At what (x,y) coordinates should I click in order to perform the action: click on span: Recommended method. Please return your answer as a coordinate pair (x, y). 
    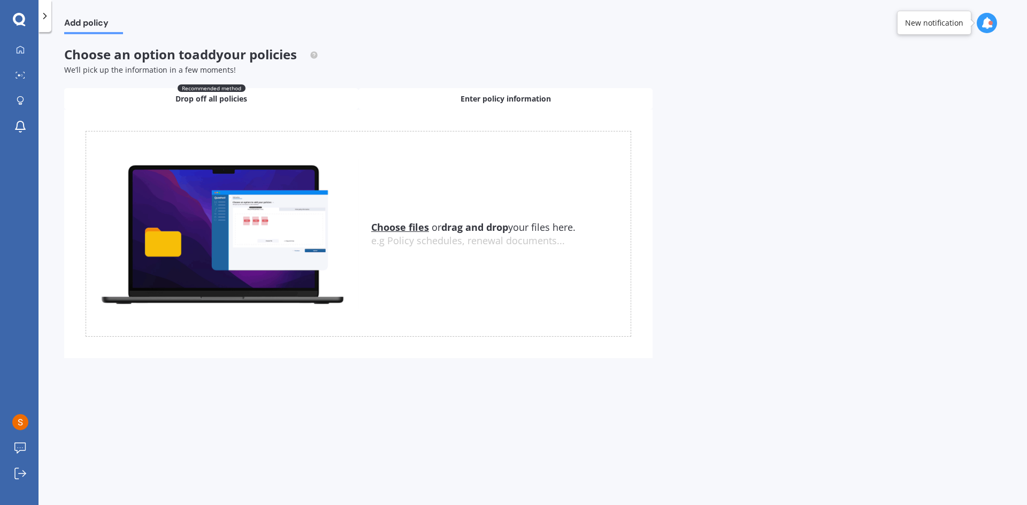
    Looking at the image, I should click on (211, 88).